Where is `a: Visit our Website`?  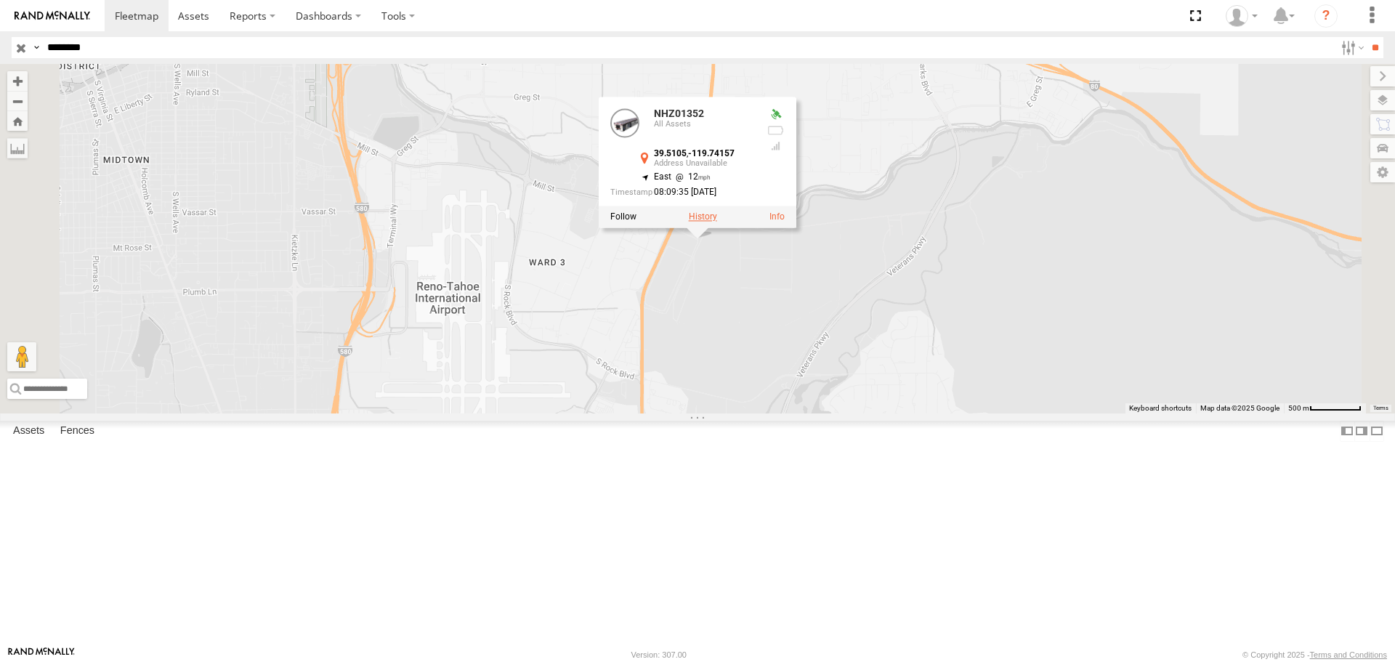
a: Visit our Website is located at coordinates (41, 655).